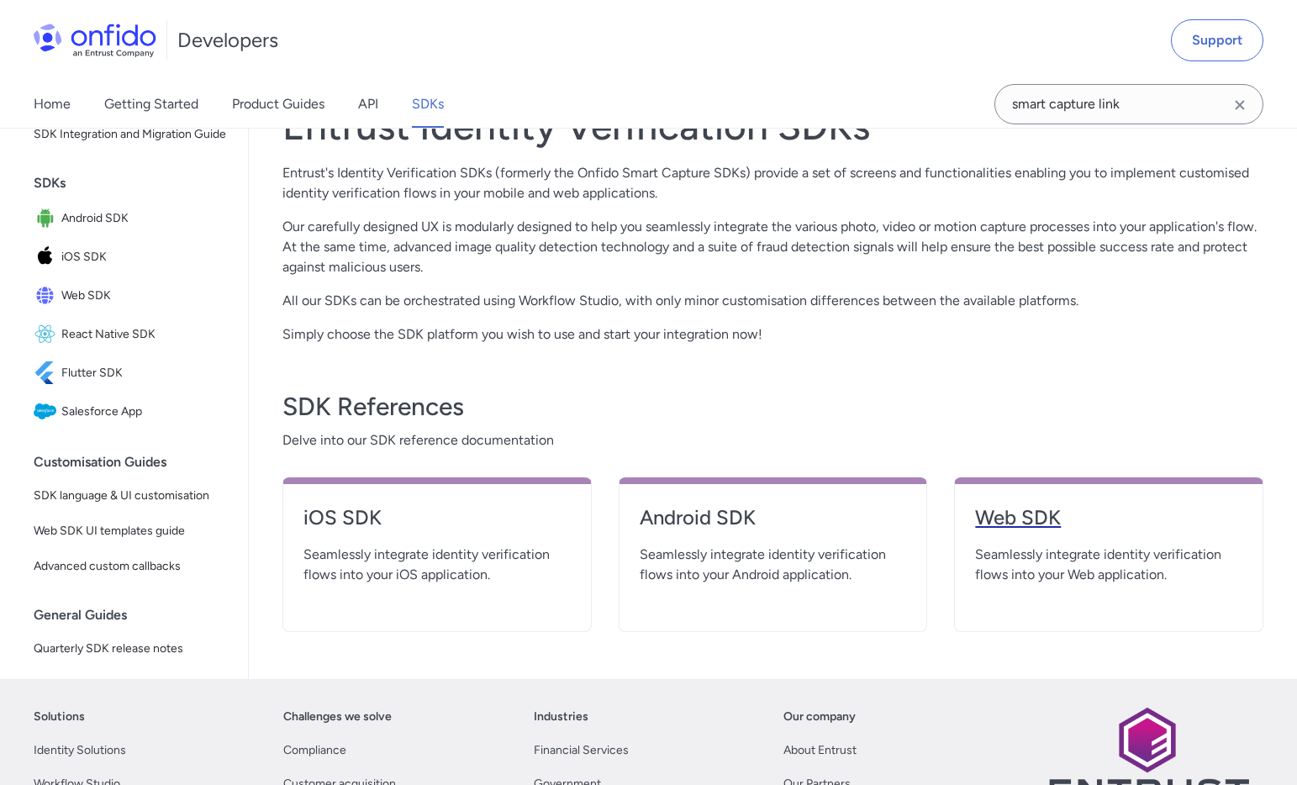 The image size is (1297, 785). Describe the element at coordinates (820, 717) in the screenshot. I see `a: Our company` at that location.